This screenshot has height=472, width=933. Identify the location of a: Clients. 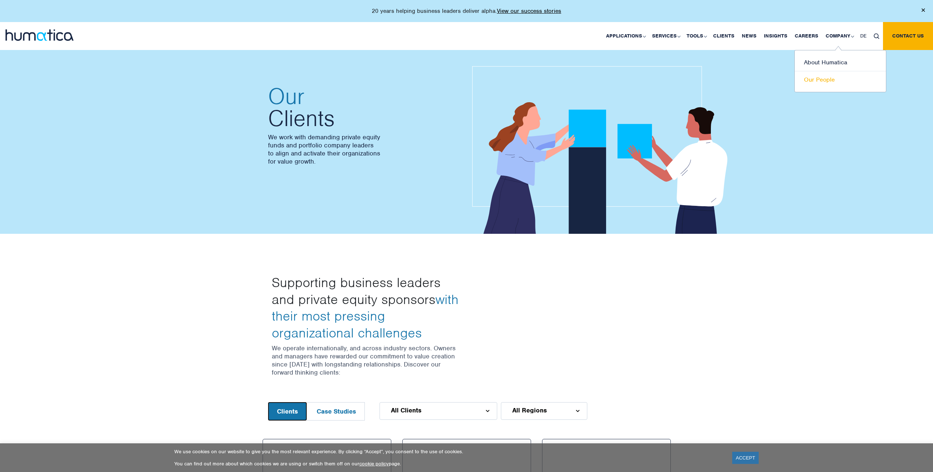
(724, 36).